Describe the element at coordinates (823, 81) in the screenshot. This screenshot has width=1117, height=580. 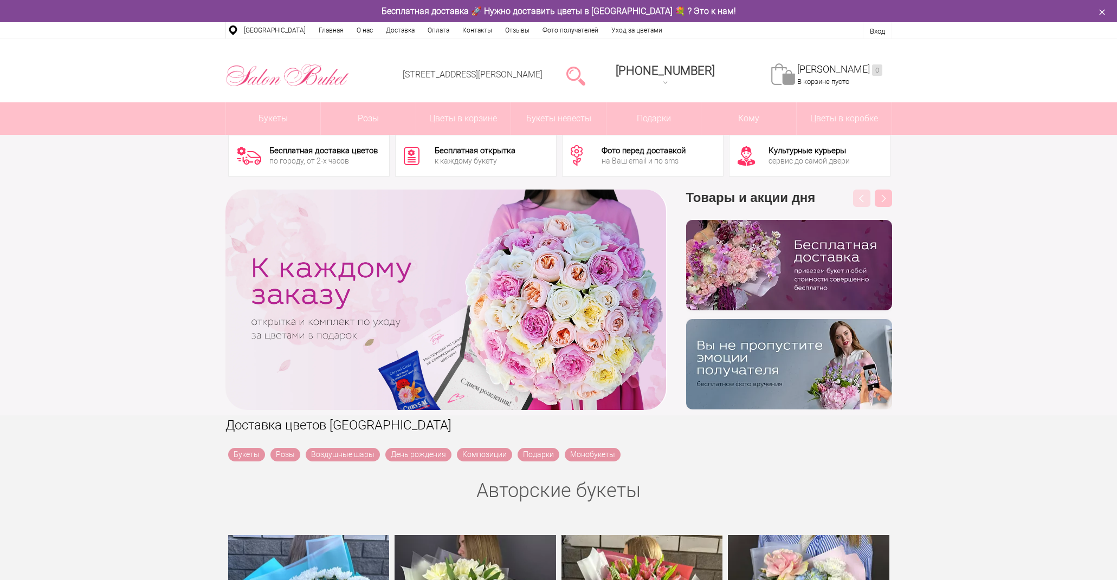
I see `span: В корзине пусто` at that location.